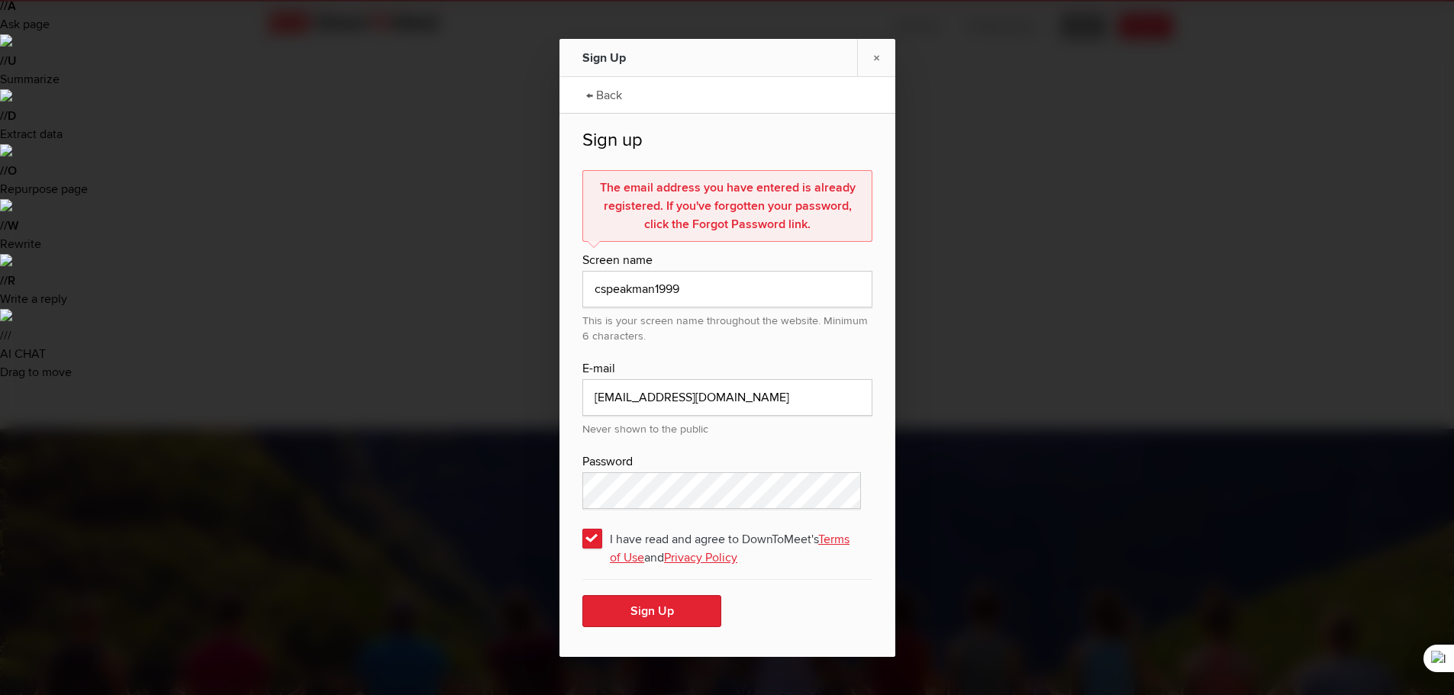  Describe the element at coordinates (730, 549) in the screenshot. I see `a: Terms of Use` at that location.